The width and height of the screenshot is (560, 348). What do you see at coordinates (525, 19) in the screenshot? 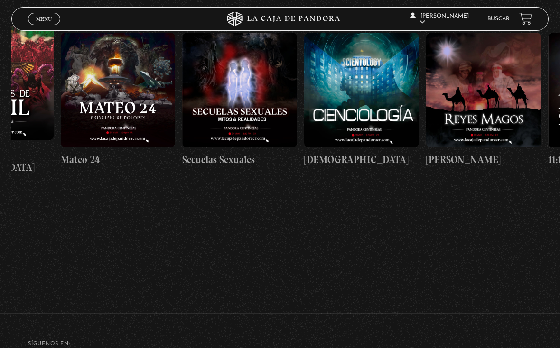
I see `a: View your shopping cart` at bounding box center [525, 19].